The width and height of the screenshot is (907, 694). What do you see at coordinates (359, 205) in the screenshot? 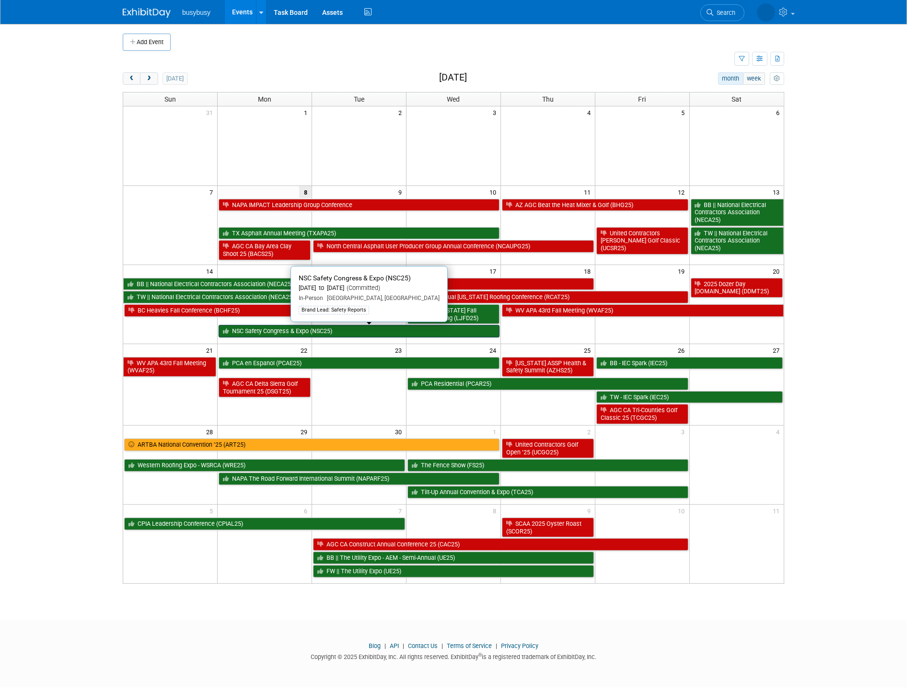
I see `a: NAPA IMPACT Leadership Group Conference` at bounding box center [359, 205].